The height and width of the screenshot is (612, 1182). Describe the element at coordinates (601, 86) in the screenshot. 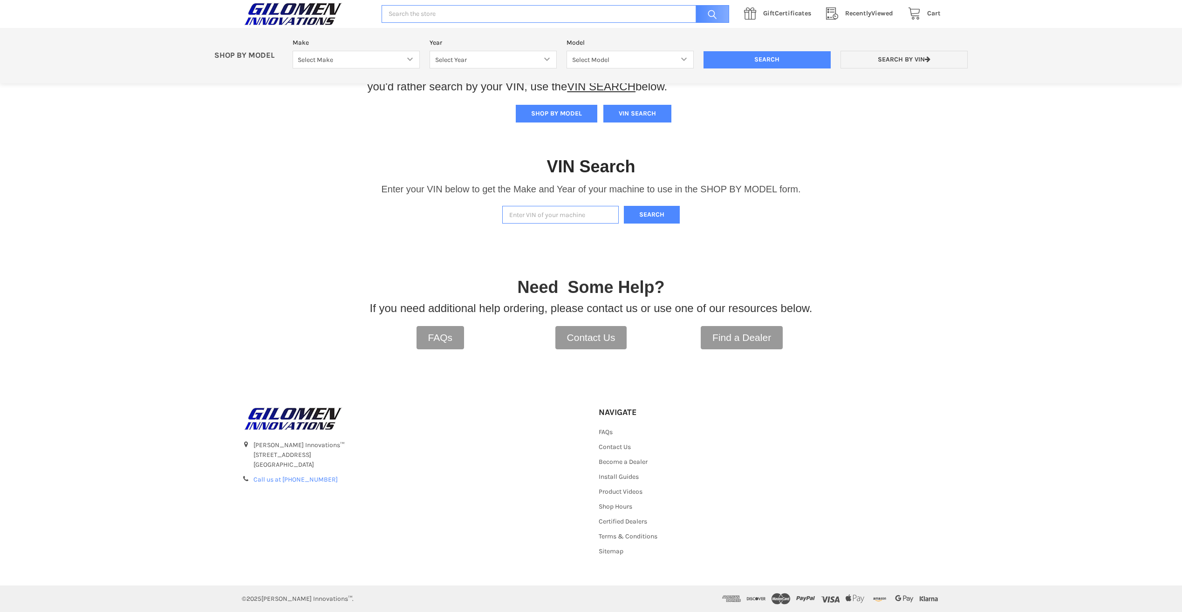

I see `a: VIN SEARCH` at that location.